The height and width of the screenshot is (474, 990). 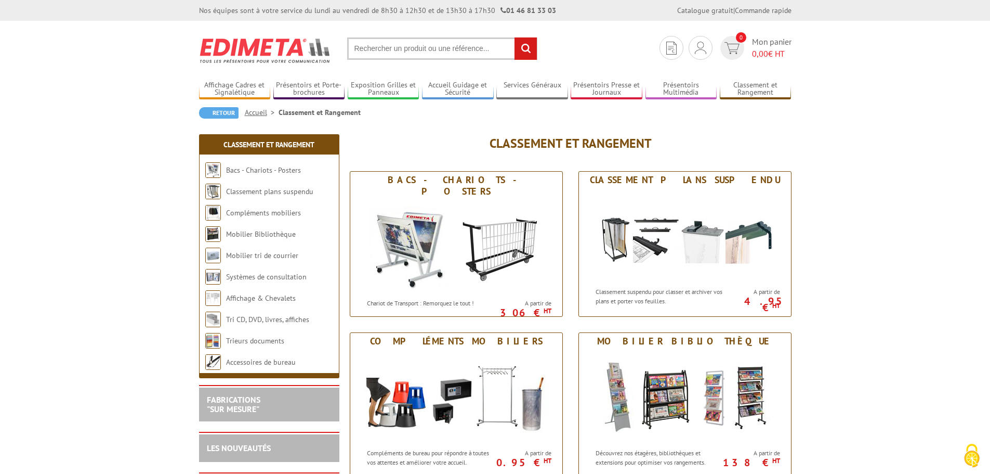 What do you see at coordinates (309, 89) in the screenshot?
I see `a: Présentoirs et Porte-brochures` at bounding box center [309, 89].